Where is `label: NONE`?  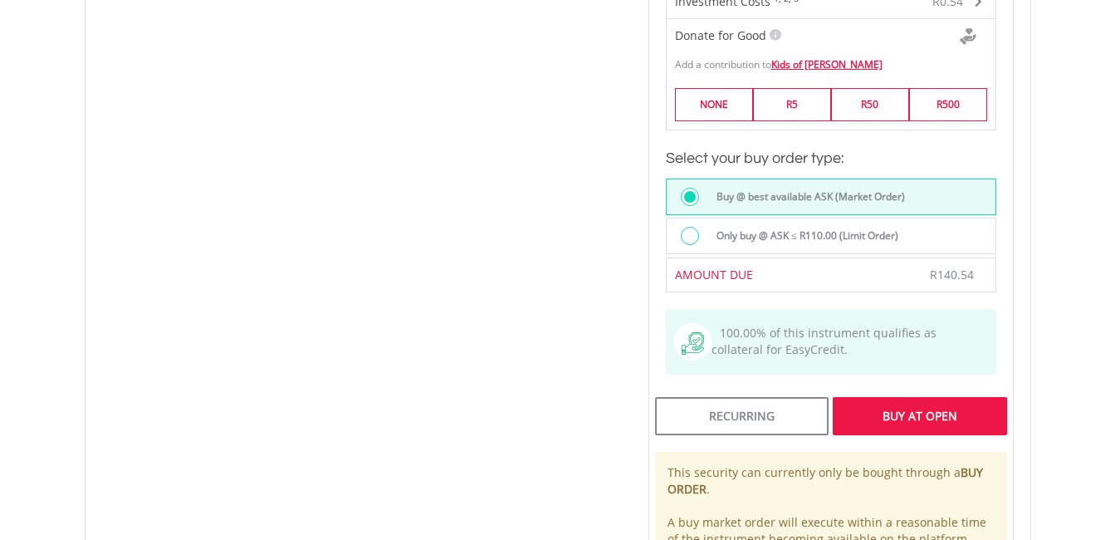 label: NONE is located at coordinates (714, 104).